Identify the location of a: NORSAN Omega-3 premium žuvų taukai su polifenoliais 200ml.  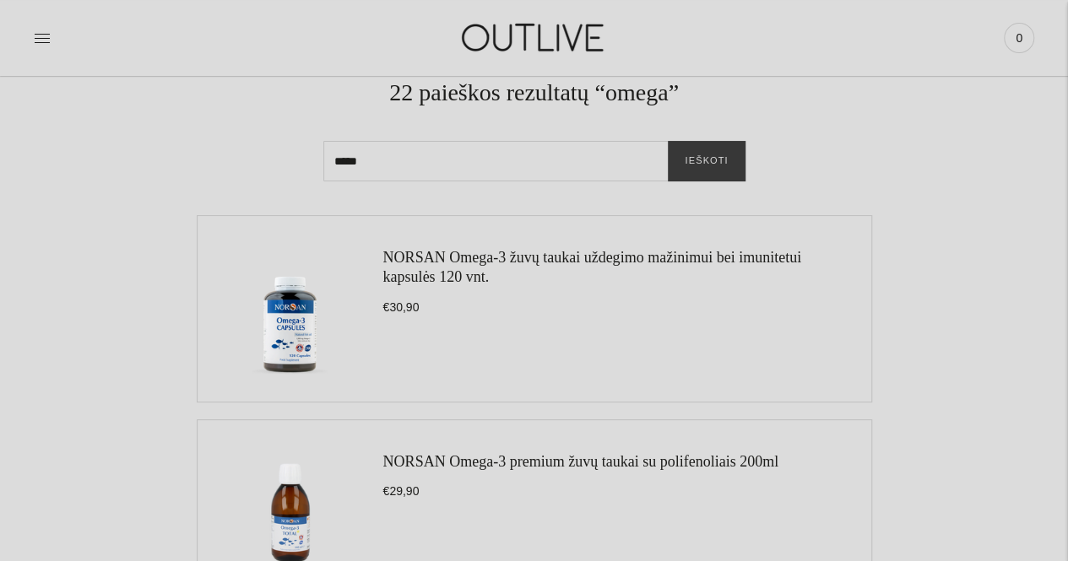
(581, 462).